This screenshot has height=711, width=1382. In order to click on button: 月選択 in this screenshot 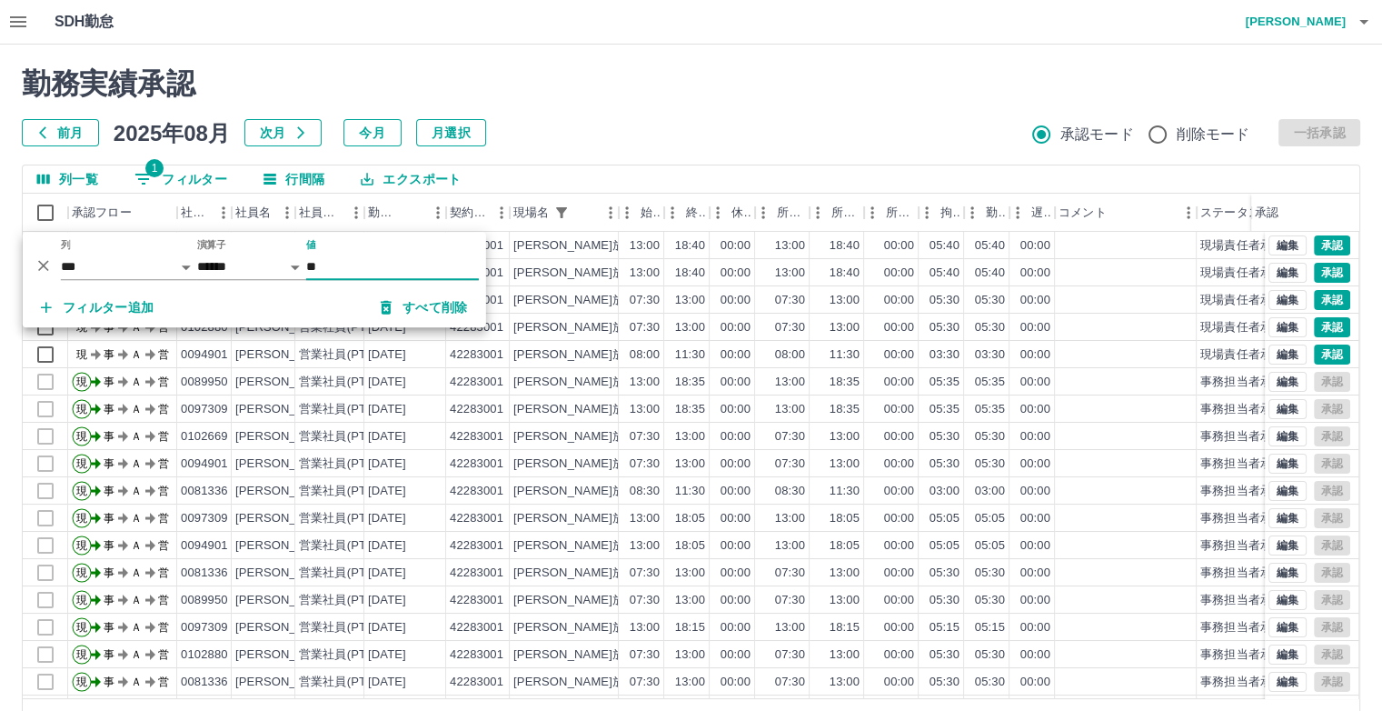, I will do `click(451, 133)`.